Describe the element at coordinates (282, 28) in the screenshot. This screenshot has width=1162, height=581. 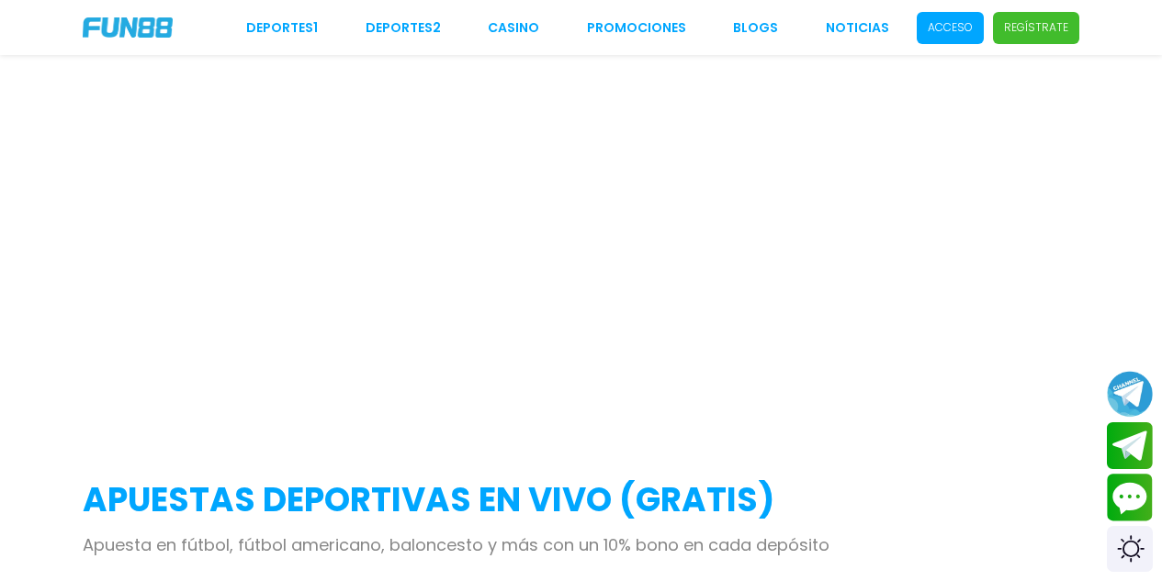
I see `a: Deportes1` at that location.